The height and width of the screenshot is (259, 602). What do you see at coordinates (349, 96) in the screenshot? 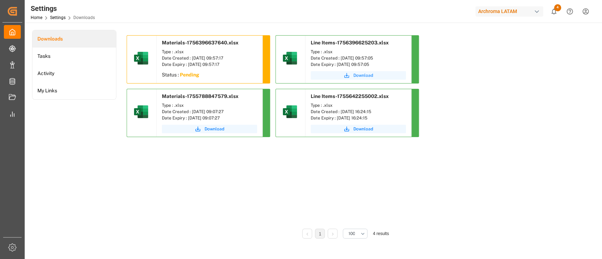
I see `span: Line Items-1755642255002.xlsx` at bounding box center [349, 96].